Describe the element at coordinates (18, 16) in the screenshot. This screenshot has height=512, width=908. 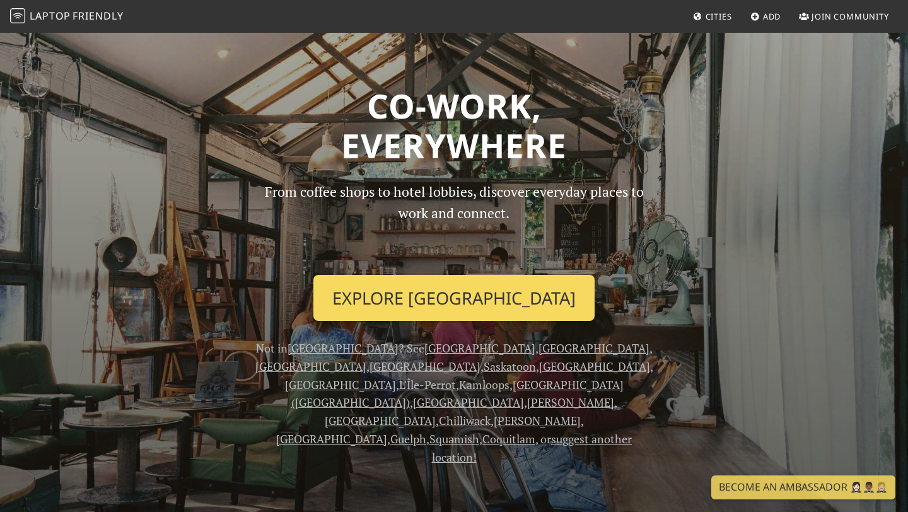
I see `img: LaptopFriendly` at that location.